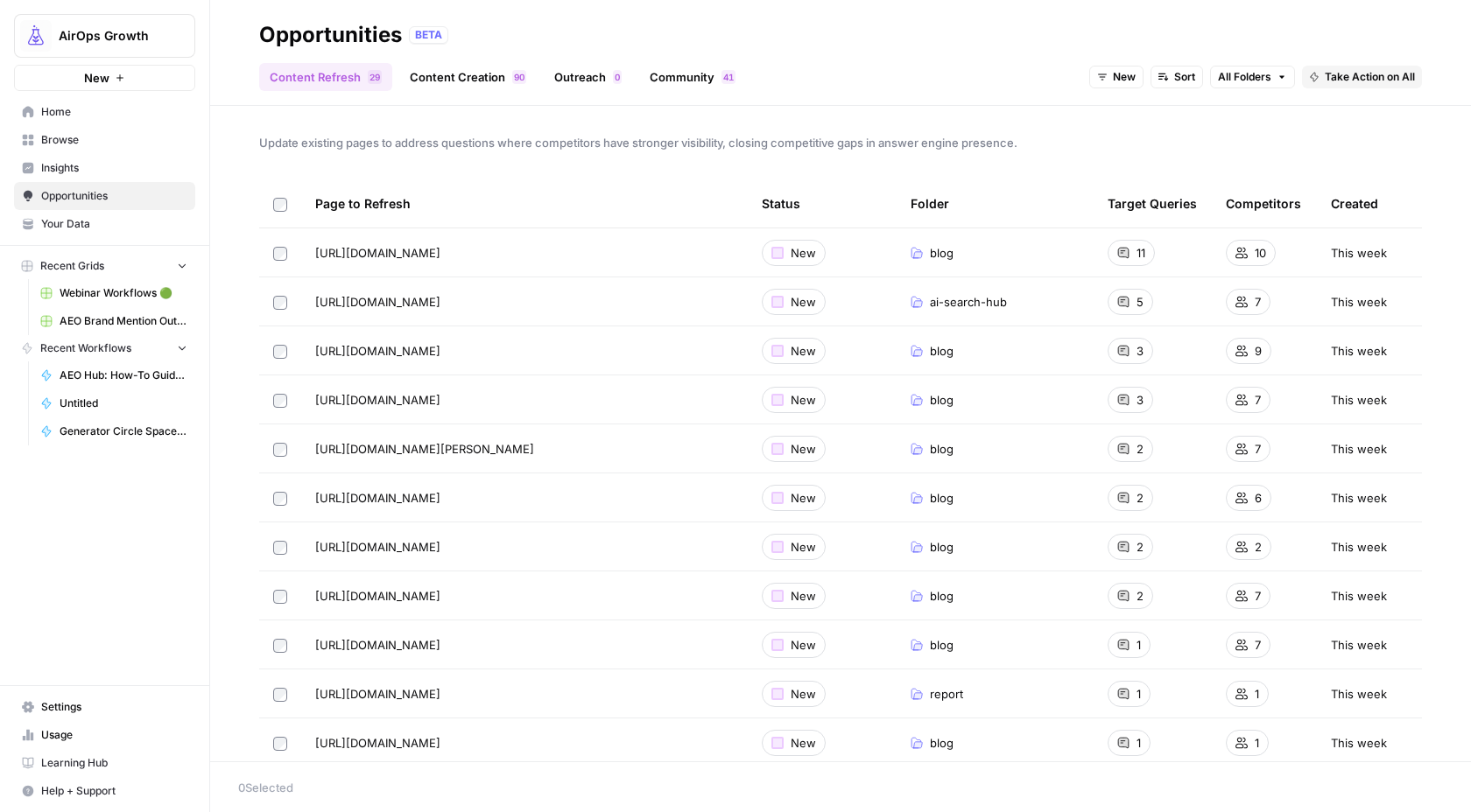  Describe the element at coordinates (124, 432) in the screenshot. I see `span: Generator Circle Space Post` at that location.